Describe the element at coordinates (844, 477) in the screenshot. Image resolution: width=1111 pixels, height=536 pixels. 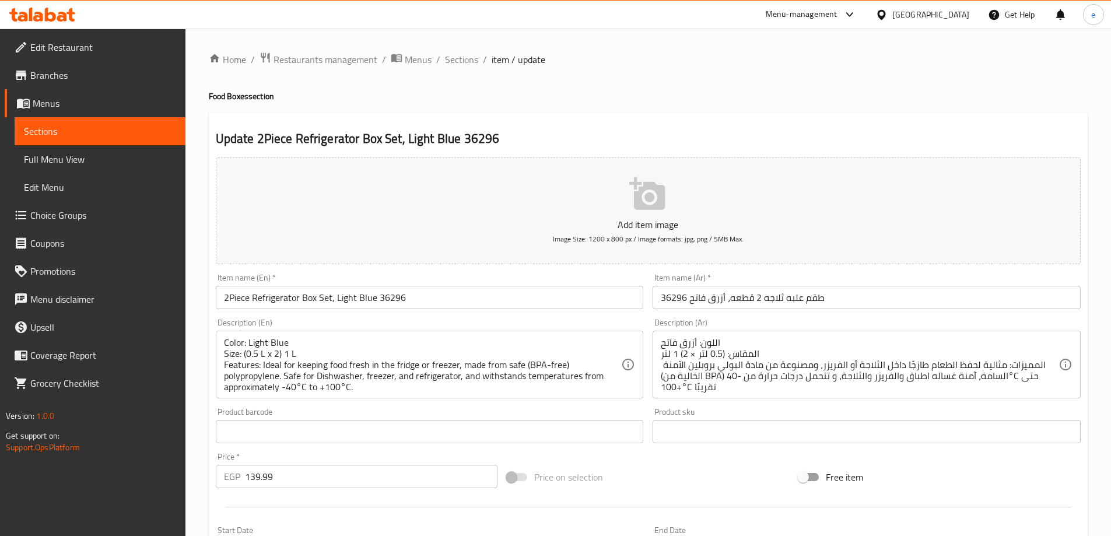
I see `span: Free item` at that location.